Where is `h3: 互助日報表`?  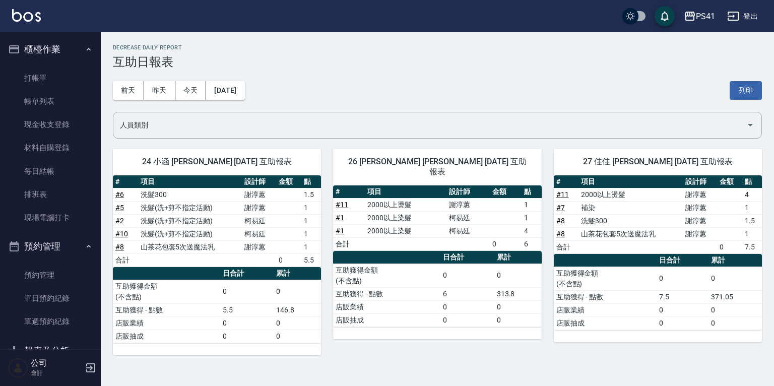 h3: 互助日報表 is located at coordinates (437, 62).